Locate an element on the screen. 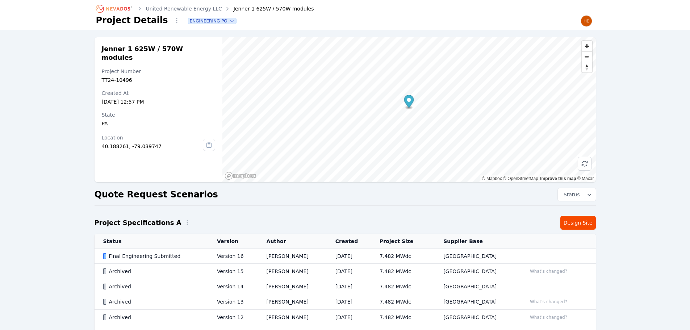 The width and height of the screenshot is (690, 330). div: TT24-10496 is located at coordinates (159, 80).